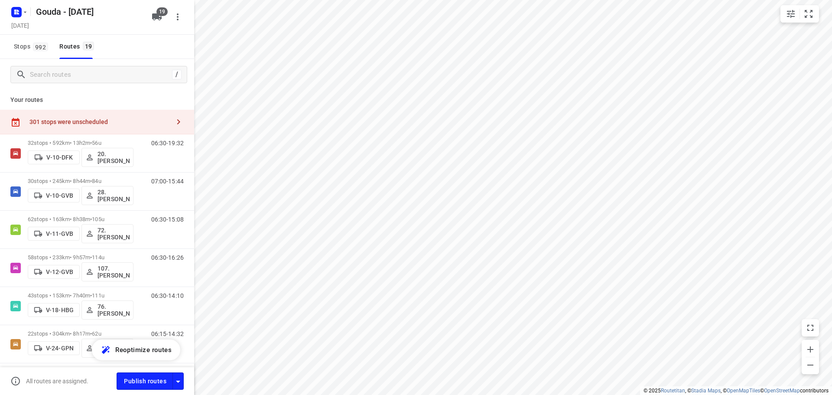 The height and width of the screenshot is (395, 832). What do you see at coordinates (167, 181) in the screenshot?
I see `p: 07:00-15:44` at bounding box center [167, 181].